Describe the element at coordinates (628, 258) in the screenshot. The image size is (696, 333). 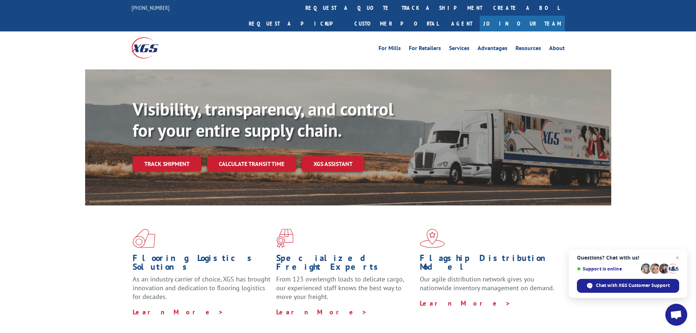
I see `span: Questions? Chat with us!` at that location.